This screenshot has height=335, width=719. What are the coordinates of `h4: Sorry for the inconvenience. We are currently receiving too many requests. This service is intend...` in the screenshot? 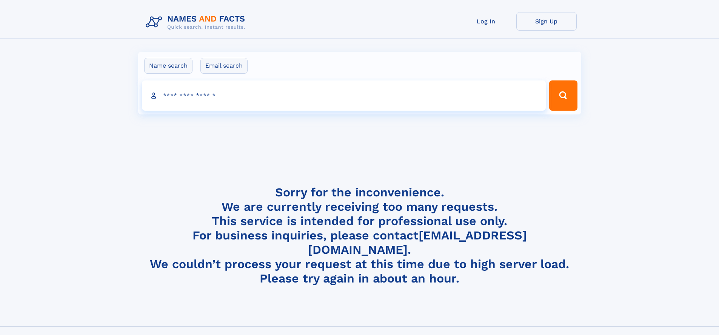 It's located at (360, 235).